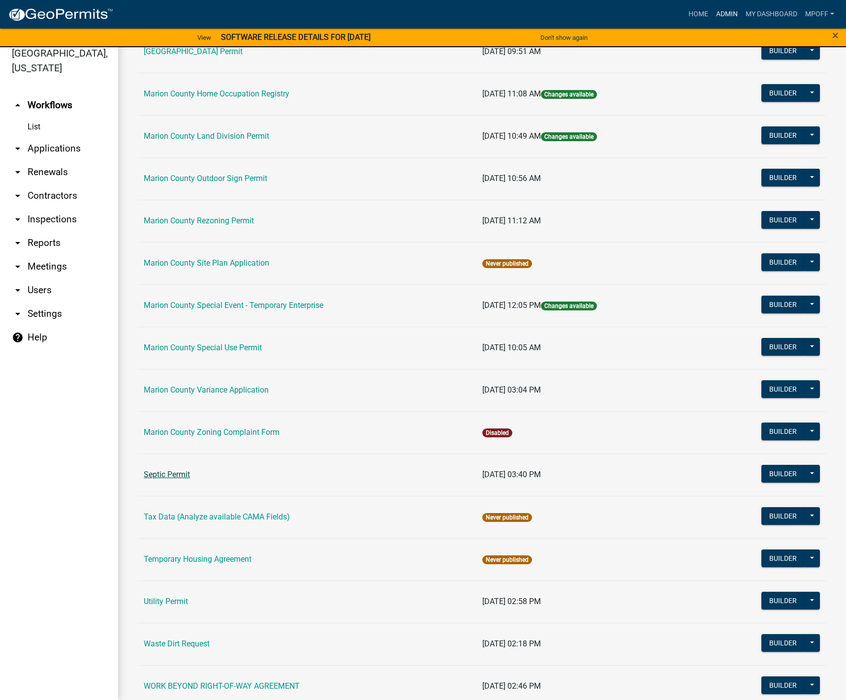 Image resolution: width=846 pixels, height=700 pixels. Describe the element at coordinates (820, 14) in the screenshot. I see `a: mpoff` at that location.